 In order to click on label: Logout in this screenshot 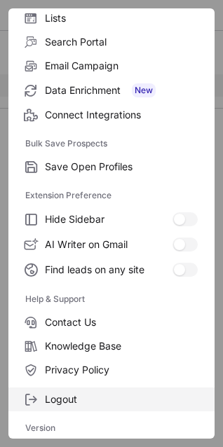, I will do `click(111, 399)`.